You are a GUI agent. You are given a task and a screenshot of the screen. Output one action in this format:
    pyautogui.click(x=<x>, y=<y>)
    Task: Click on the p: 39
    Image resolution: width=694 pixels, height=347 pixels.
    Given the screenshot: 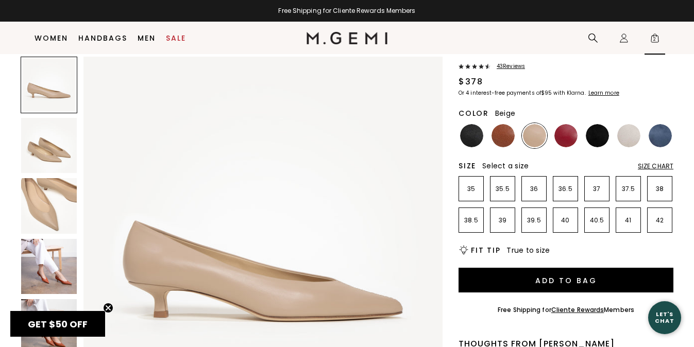 What is the action you would take?
    pyautogui.click(x=502, y=220)
    